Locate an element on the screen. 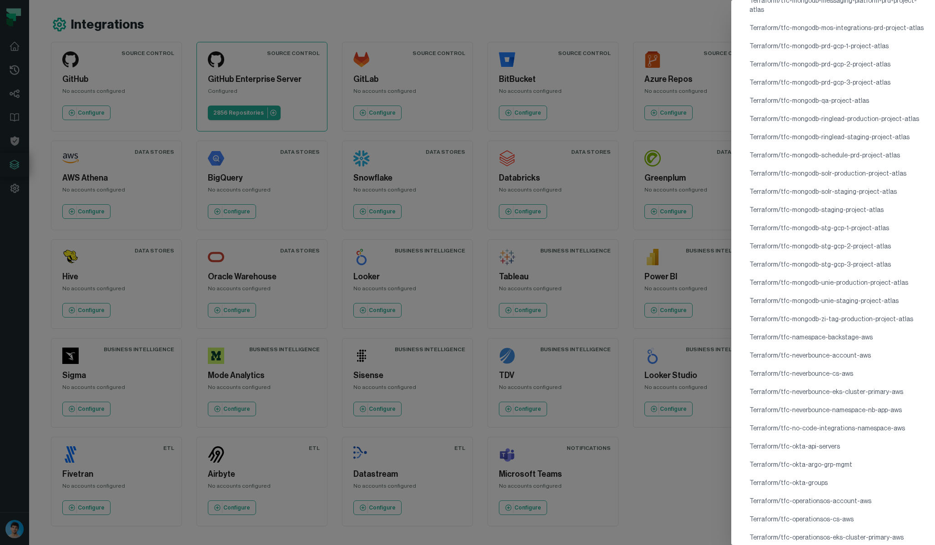  li: Terraform/tfc-mongodb-ringlead-production-project-atlas is located at coordinates (837, 119).